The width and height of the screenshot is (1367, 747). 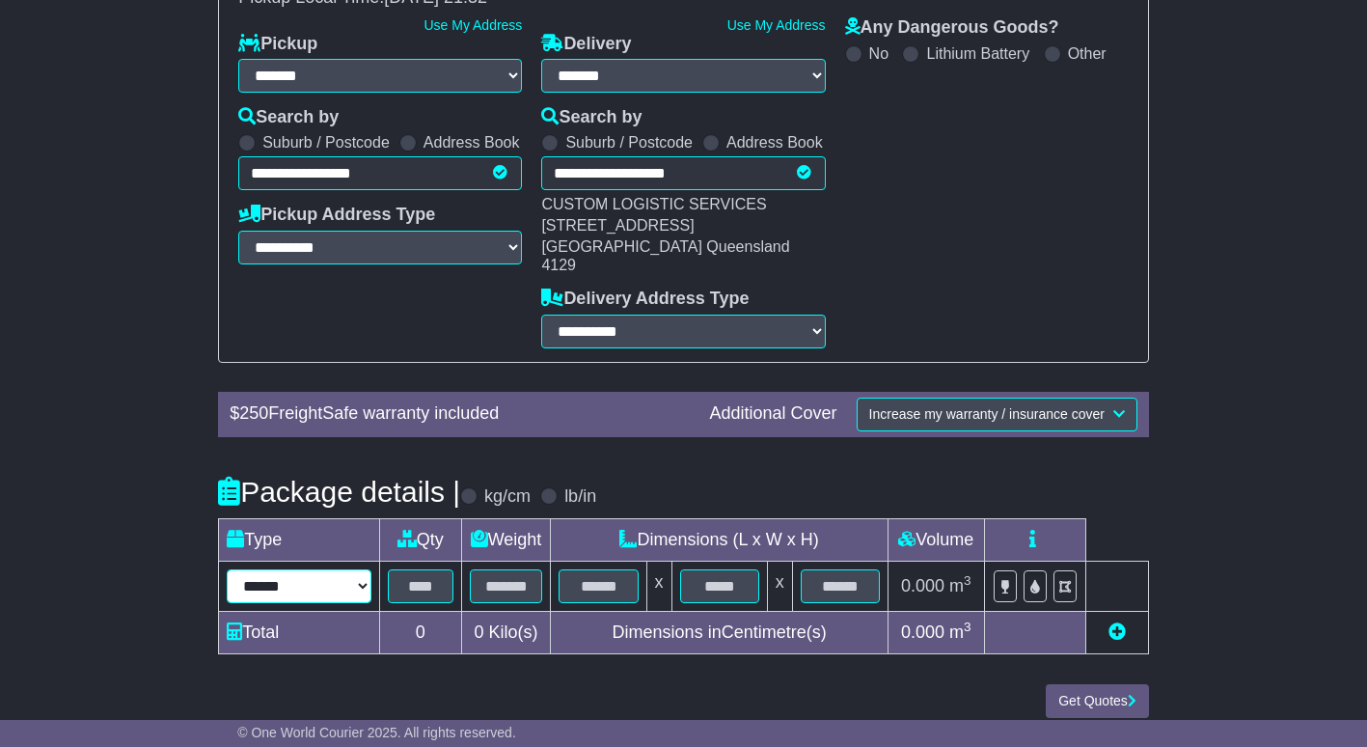 I want to click on td: Volume, so click(x=936, y=539).